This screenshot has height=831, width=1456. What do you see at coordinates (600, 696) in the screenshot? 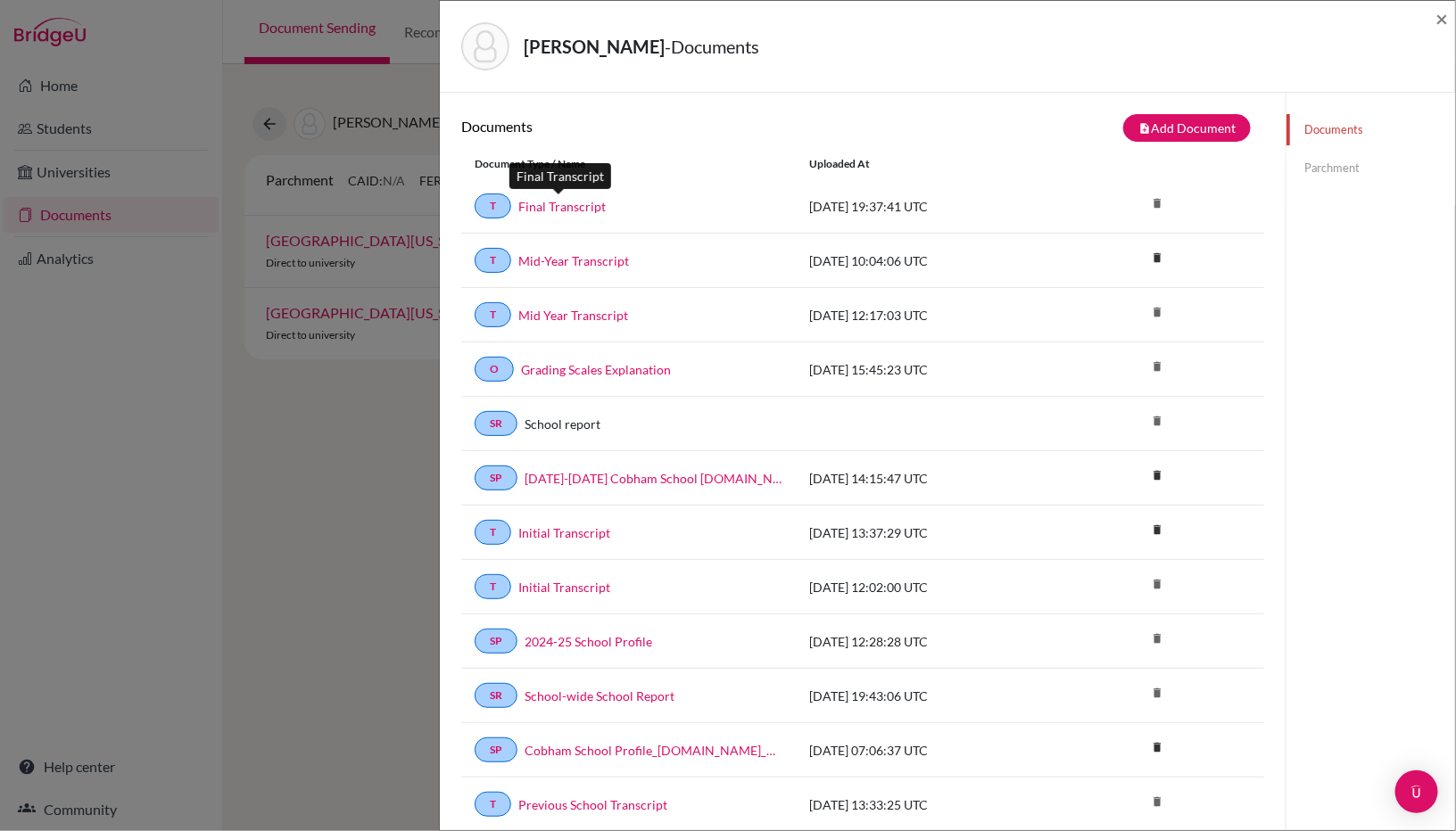
I see `a: School-wide School Report` at bounding box center [600, 696].